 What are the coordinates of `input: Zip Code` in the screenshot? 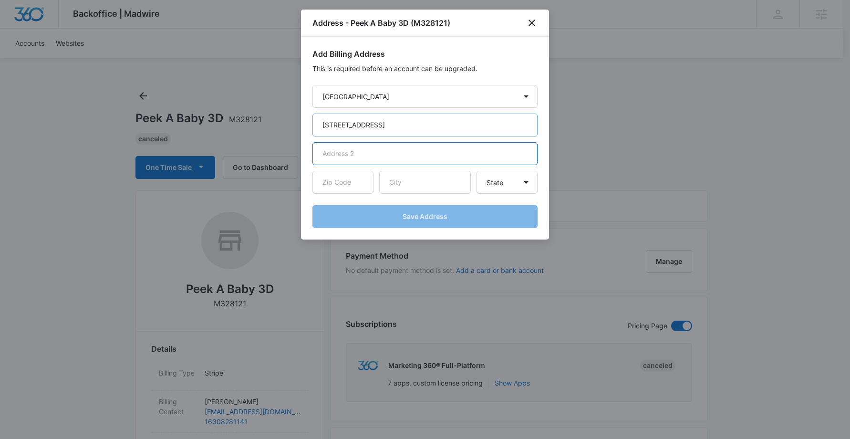 It's located at (343, 182).